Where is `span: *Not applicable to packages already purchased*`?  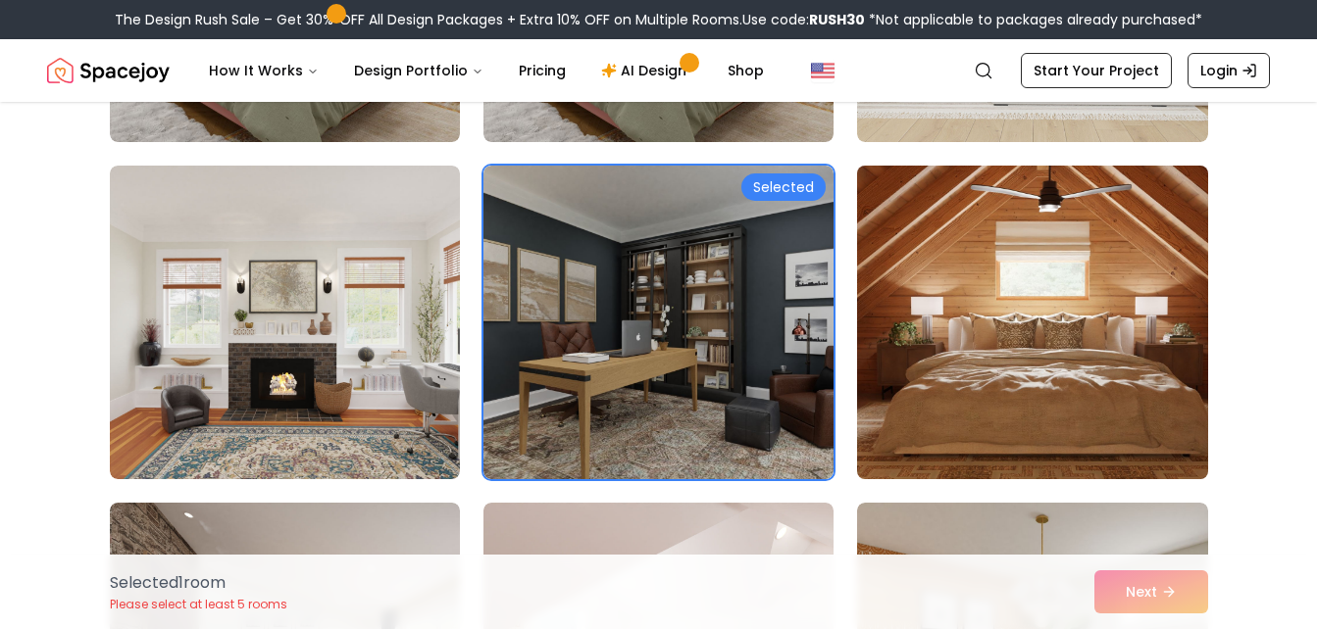
span: *Not applicable to packages already purchased* is located at coordinates (1033, 20).